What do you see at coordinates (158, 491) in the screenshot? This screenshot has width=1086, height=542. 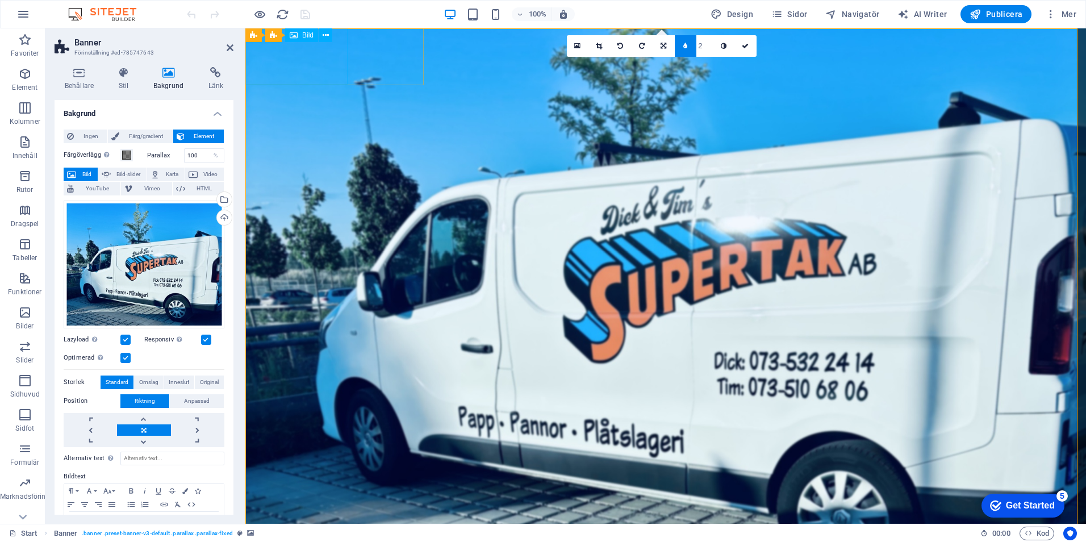 I see `button: Underline (Ctrl+U)` at bounding box center [158, 491].